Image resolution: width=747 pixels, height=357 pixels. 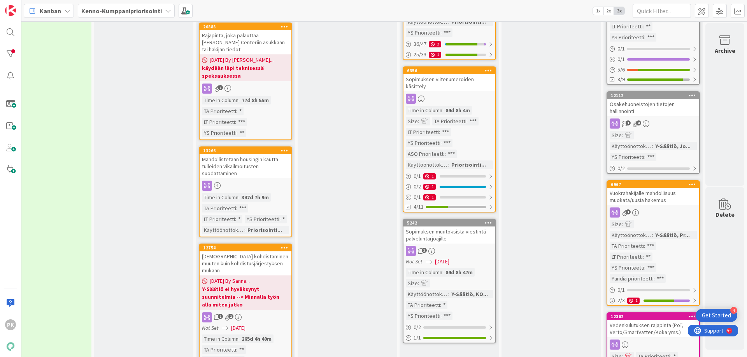 What do you see at coordinates (451, 223) in the screenshot?
I see `div: 5242` at bounding box center [451, 223].